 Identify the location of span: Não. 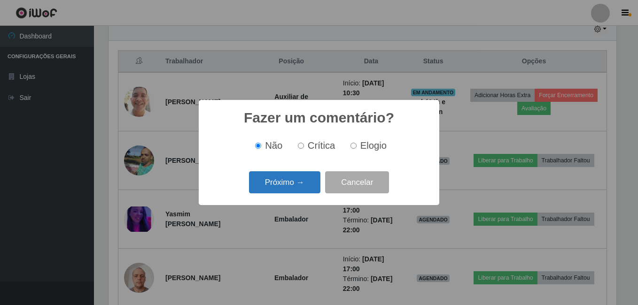
(273, 146).